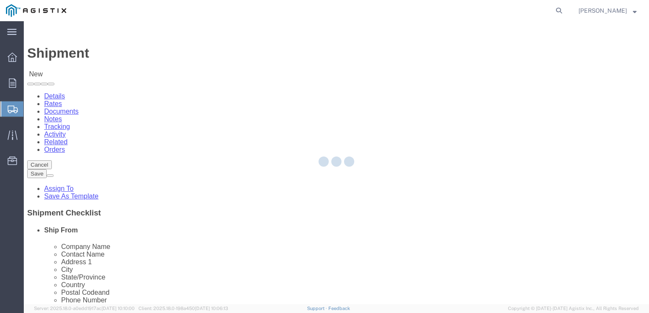 The width and height of the screenshot is (649, 313). What do you see at coordinates (183, 309) in the screenshot?
I see `span: Client: 2025.18.0-198a450` at bounding box center [183, 309].